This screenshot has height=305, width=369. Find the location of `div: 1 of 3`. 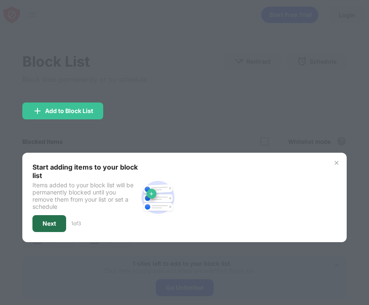

div: 1 of 3 is located at coordinates (76, 223).